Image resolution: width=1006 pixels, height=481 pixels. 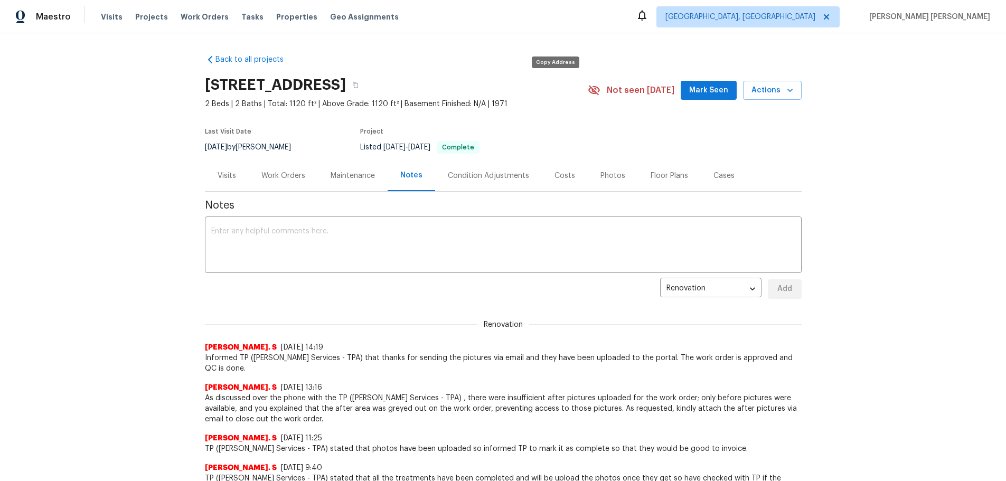 What do you see at coordinates (613, 176) in the screenshot?
I see `div: Photos` at bounding box center [613, 176].